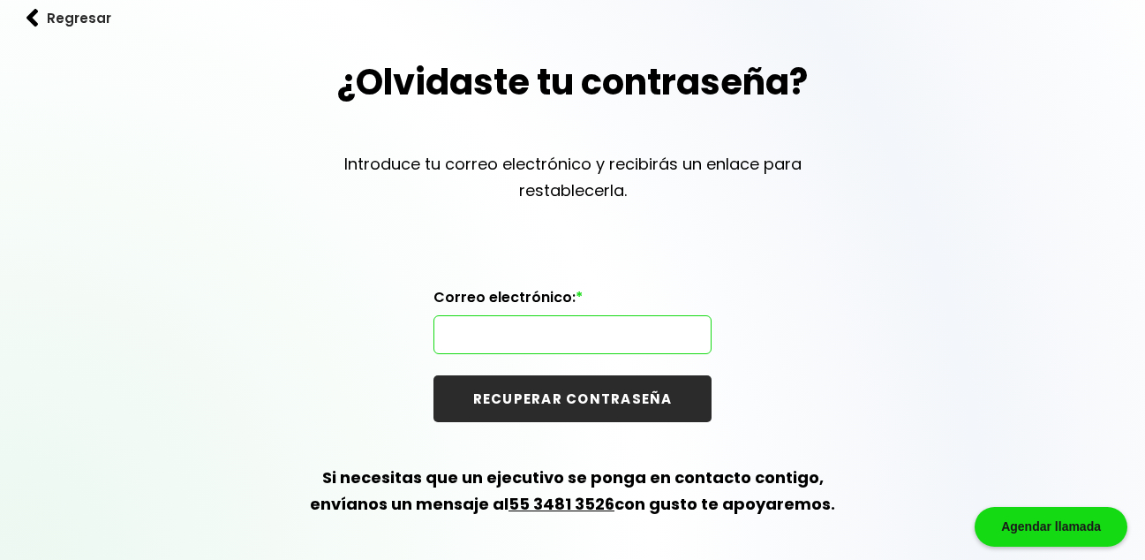  Describe the element at coordinates (1051, 526) in the screenshot. I see `div: Agendar llamada` at that location.